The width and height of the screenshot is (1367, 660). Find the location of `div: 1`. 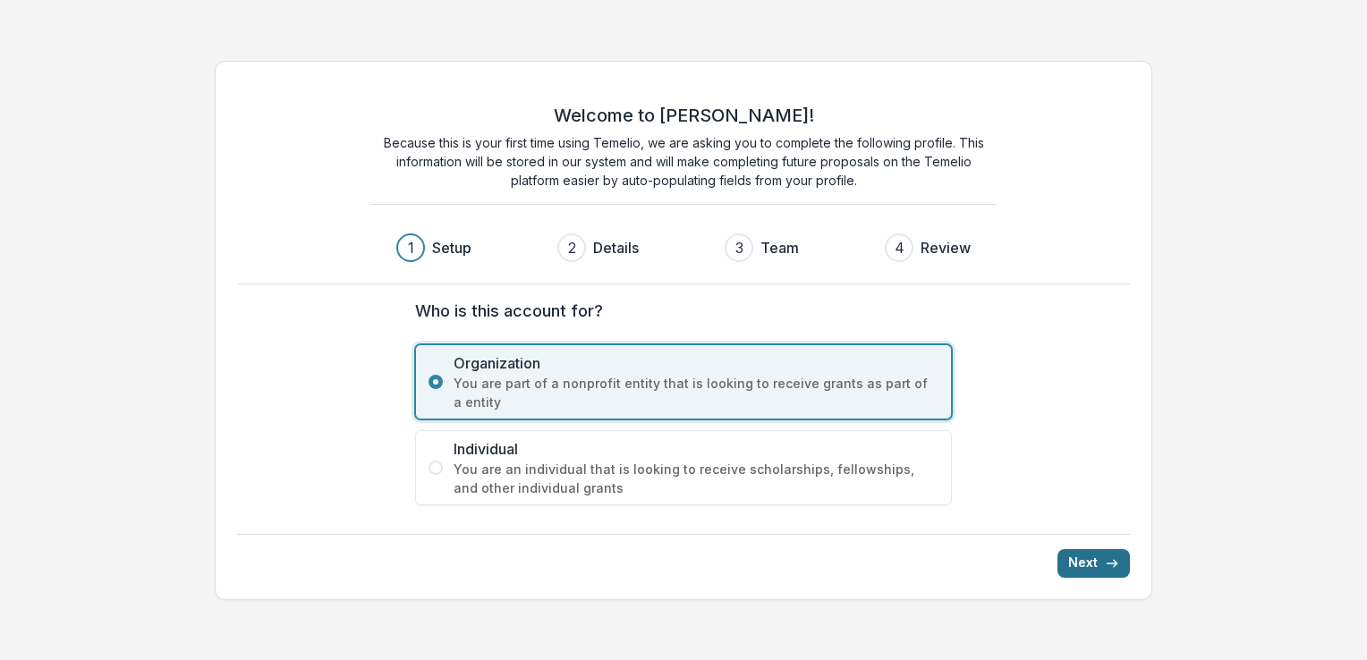

div: 1 is located at coordinates (411, 248).